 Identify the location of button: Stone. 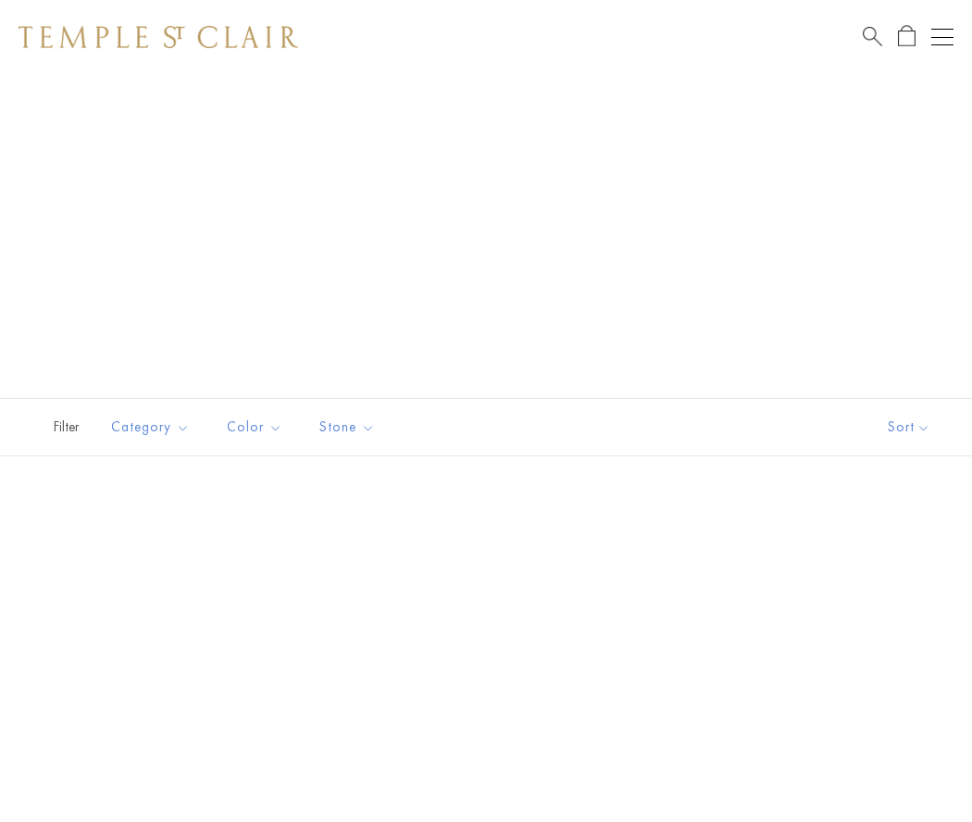
(347, 427).